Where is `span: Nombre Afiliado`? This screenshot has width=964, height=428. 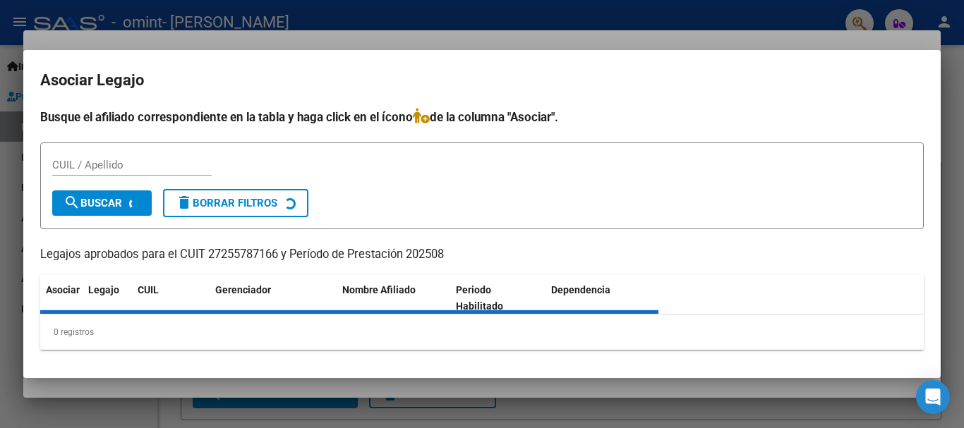
span: Nombre Afiliado is located at coordinates (379, 290).